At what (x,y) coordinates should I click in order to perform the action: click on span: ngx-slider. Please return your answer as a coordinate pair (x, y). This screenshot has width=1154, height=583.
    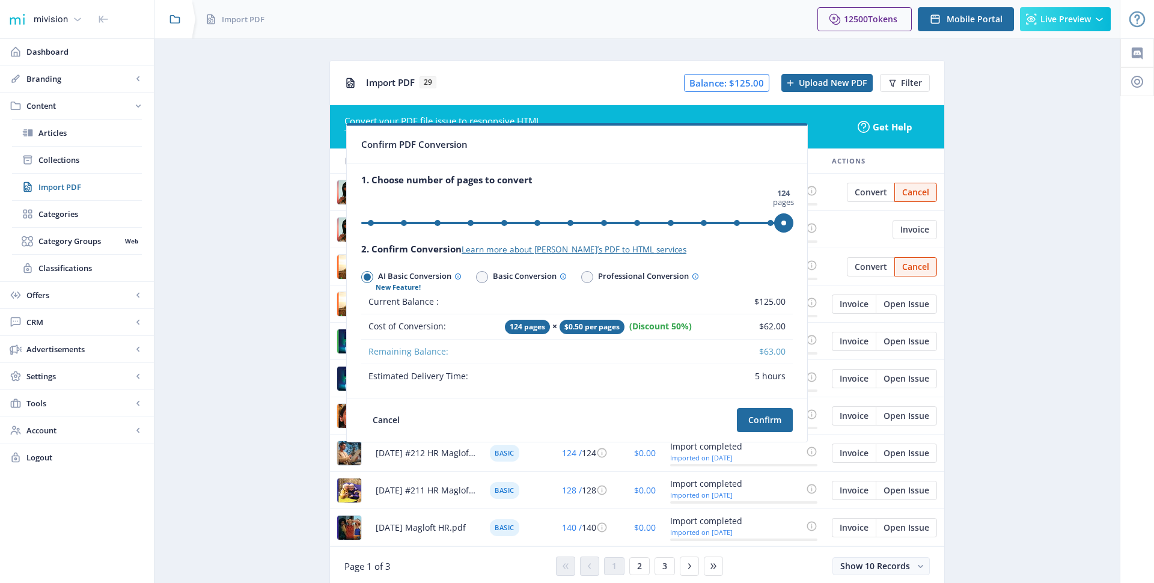
    Looking at the image, I should click on (783, 223).